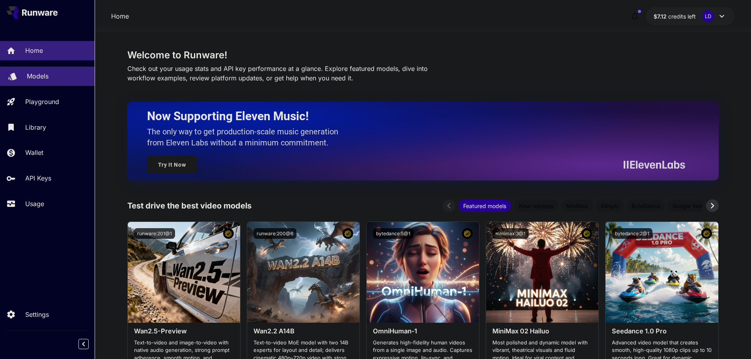 Image resolution: width=751 pixels, height=359 pixels. What do you see at coordinates (536, 206) in the screenshot?
I see `span: New releases` at bounding box center [536, 206].